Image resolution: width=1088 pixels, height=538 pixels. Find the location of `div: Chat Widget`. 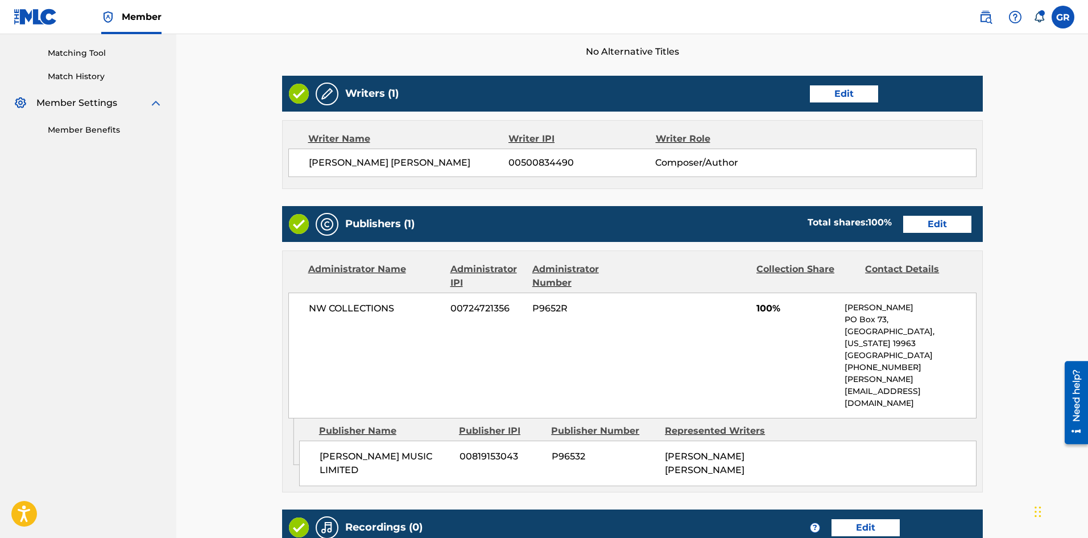

div: Chat Widget is located at coordinates (1060, 510).